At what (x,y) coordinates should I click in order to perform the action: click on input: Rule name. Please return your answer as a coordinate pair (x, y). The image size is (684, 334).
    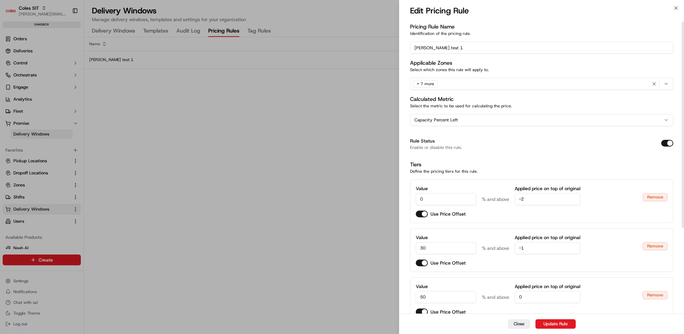
    Looking at the image, I should click on (541, 48).